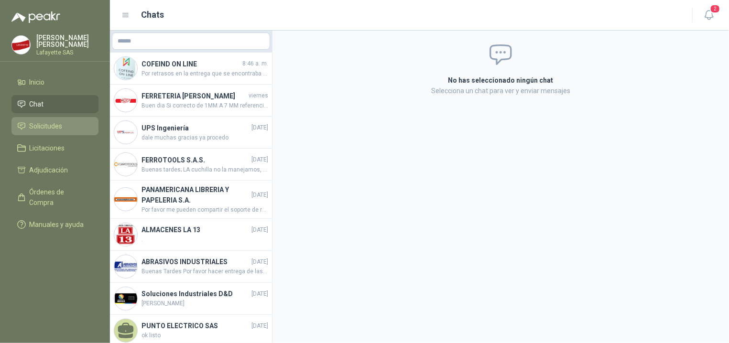 This screenshot has height=343, width=729. Describe the element at coordinates (255, 64) in the screenshot. I see `span: 8:46 a. m.` at that location.